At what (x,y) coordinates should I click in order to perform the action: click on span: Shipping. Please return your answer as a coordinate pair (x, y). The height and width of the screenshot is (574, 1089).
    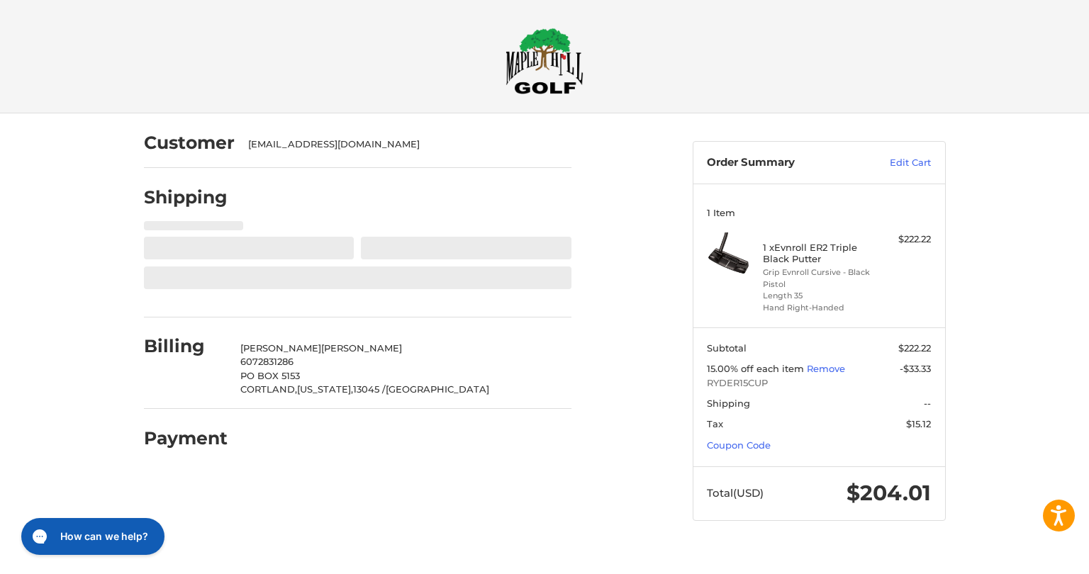
    Looking at the image, I should click on (728, 403).